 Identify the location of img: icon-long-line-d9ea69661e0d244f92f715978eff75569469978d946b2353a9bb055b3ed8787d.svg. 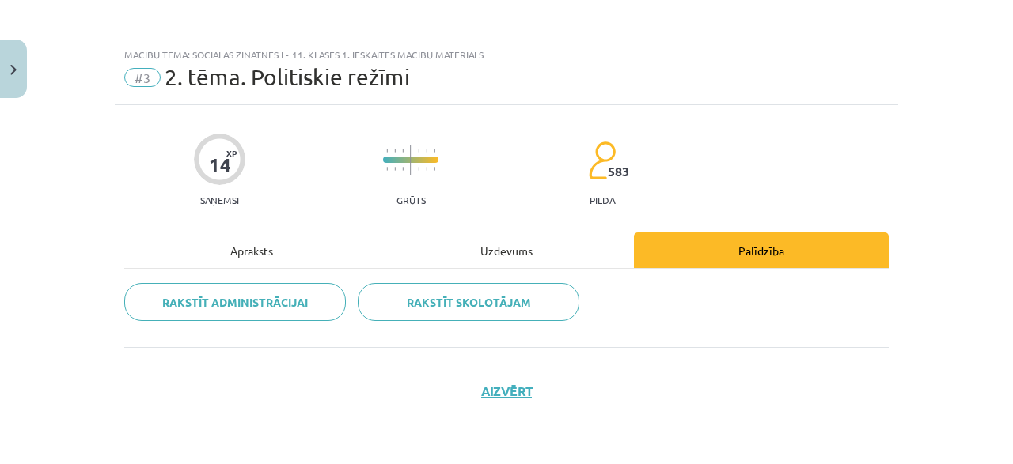
(411, 160).